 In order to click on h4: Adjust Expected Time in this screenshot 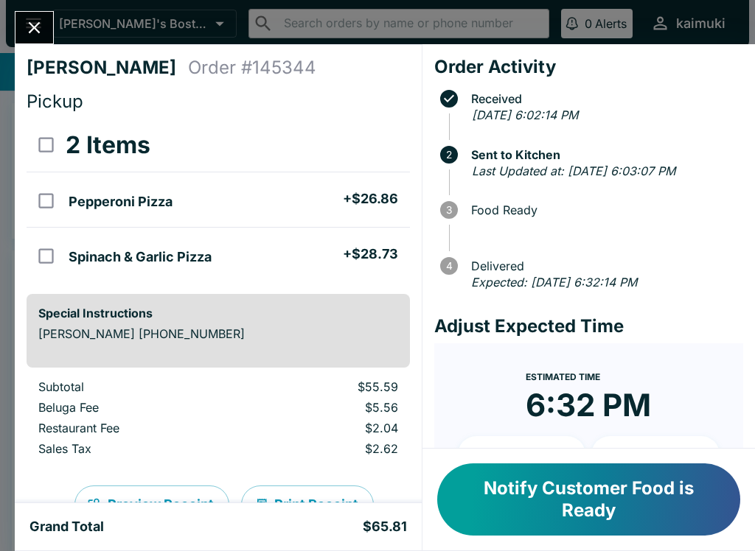, I will do `click(588, 327)`.